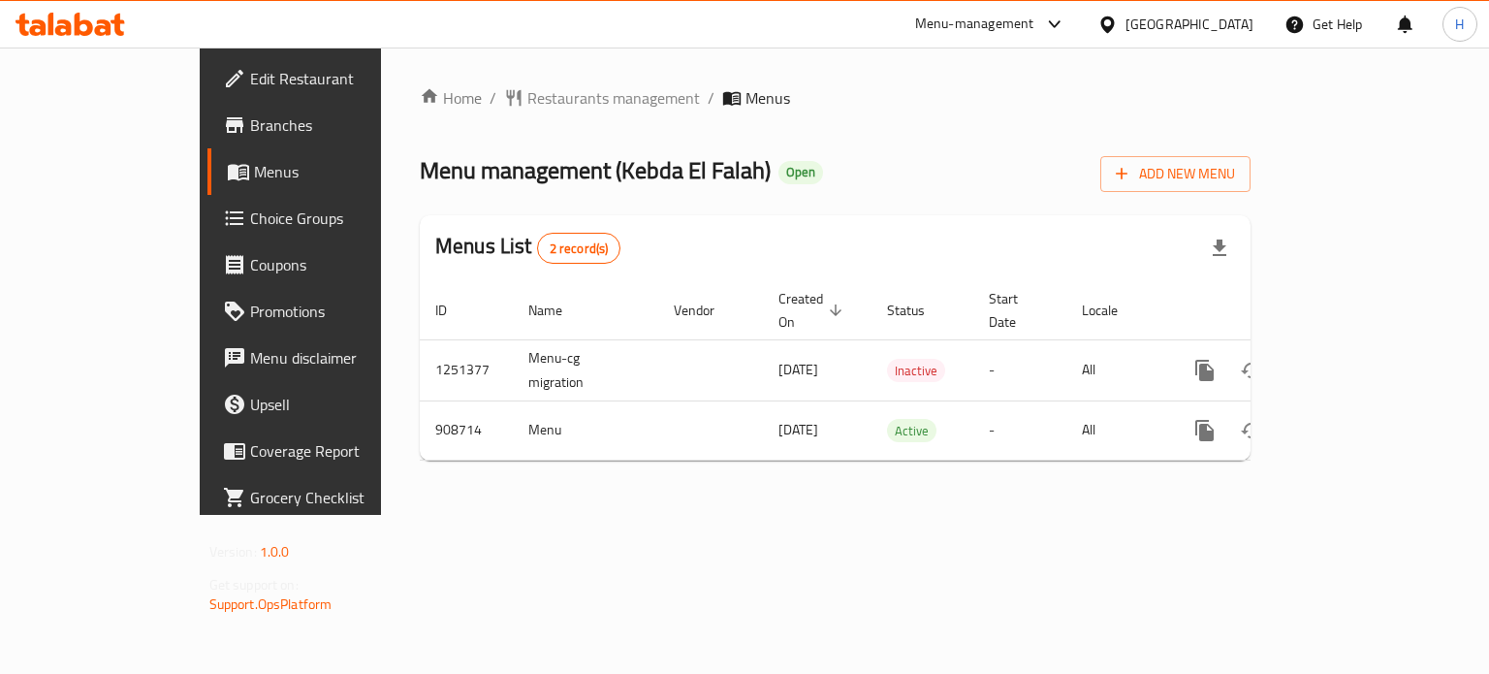 The width and height of the screenshot is (1489, 674). I want to click on span: Edit Restaurant, so click(341, 79).